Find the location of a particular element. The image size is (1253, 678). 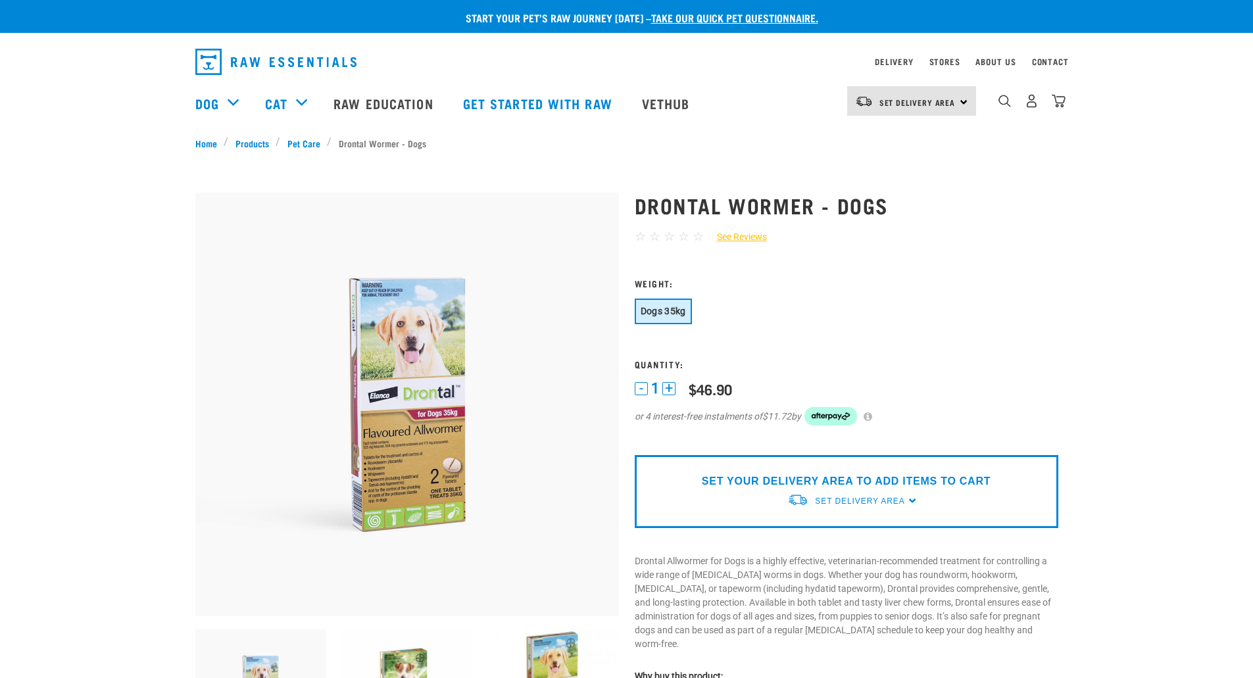

nav: dropdown navigation is located at coordinates (627, 62).